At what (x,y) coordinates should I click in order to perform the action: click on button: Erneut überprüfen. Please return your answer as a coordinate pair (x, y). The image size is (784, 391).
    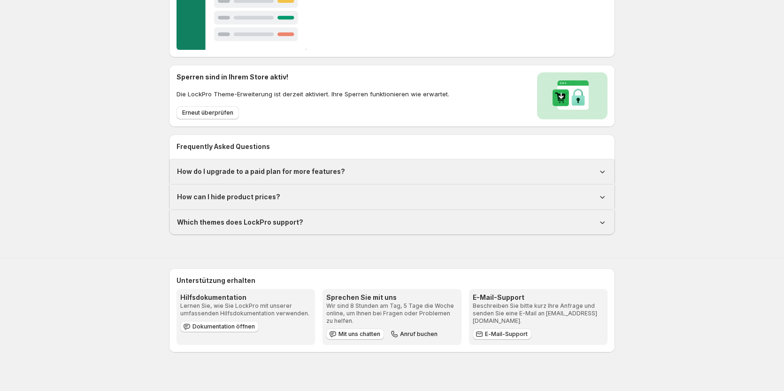
    Looking at the image, I should click on (208, 113).